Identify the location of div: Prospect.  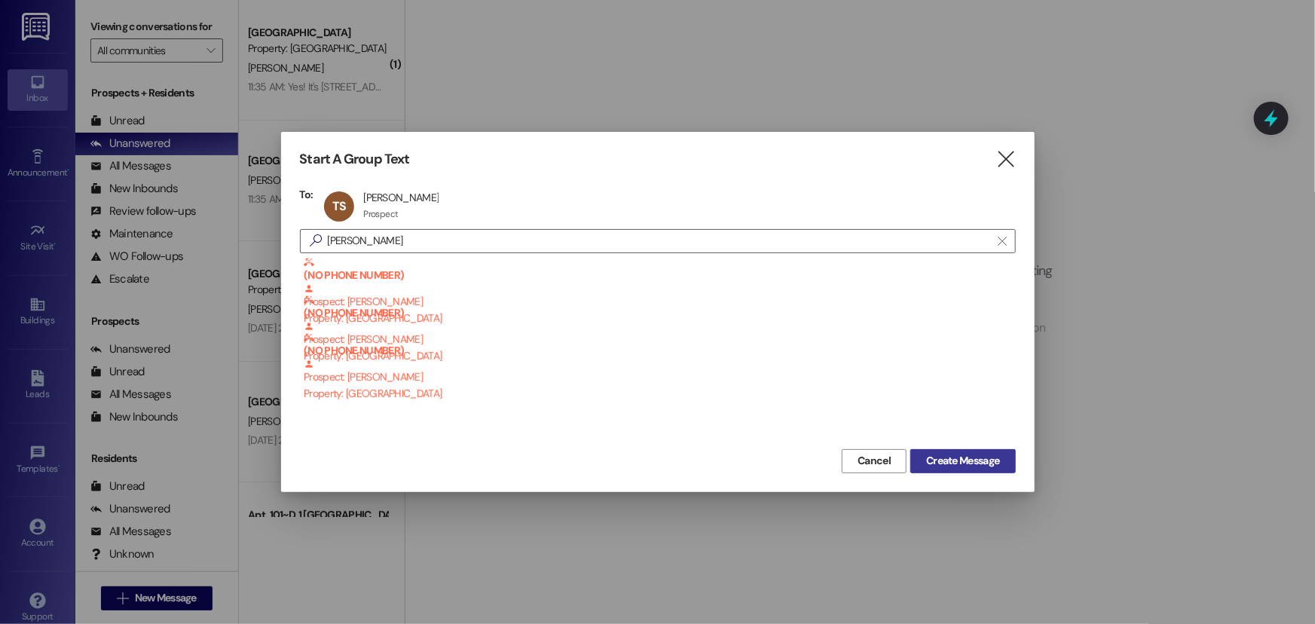
(380, 214).